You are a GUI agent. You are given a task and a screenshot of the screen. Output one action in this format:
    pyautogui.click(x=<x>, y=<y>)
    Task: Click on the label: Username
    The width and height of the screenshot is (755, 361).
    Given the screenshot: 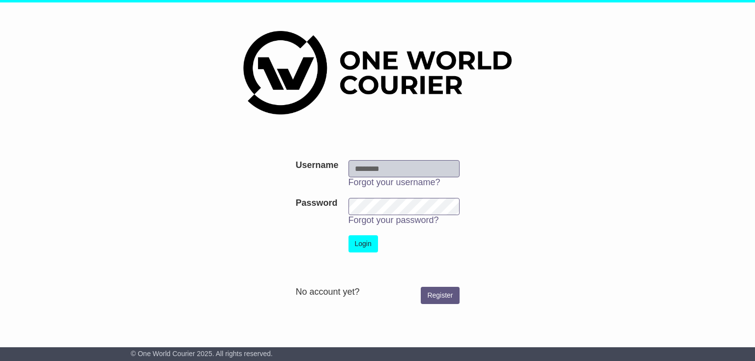 What is the action you would take?
    pyautogui.click(x=316, y=166)
    